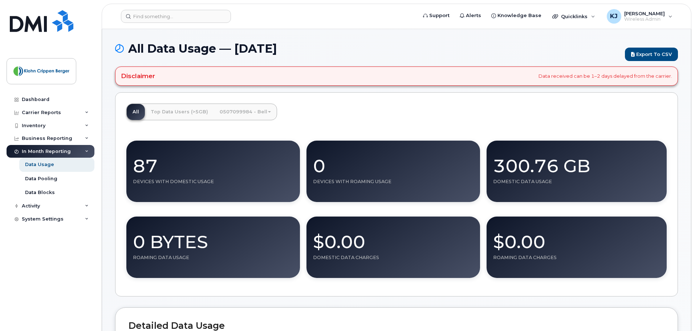  I want to click on div: 0, so click(393, 163).